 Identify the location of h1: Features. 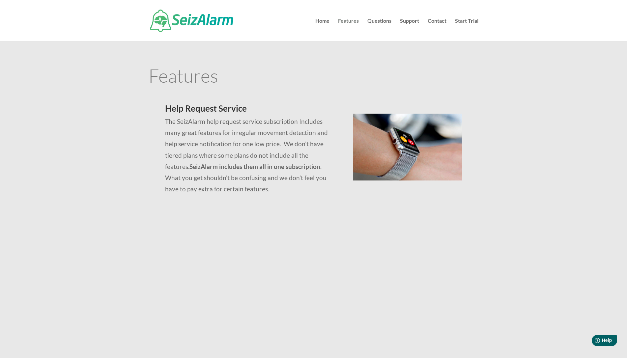
(313, 77).